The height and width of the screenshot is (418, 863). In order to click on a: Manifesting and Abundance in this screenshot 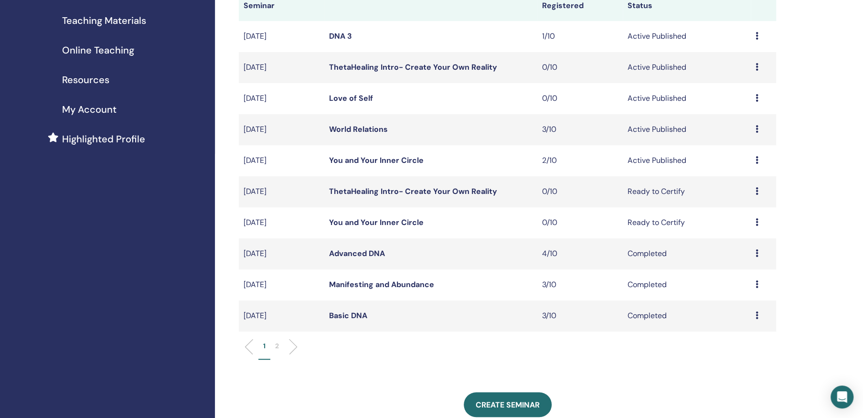, I will do `click(382, 284)`.